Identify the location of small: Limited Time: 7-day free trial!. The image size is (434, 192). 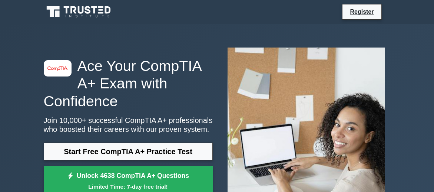
(128, 186).